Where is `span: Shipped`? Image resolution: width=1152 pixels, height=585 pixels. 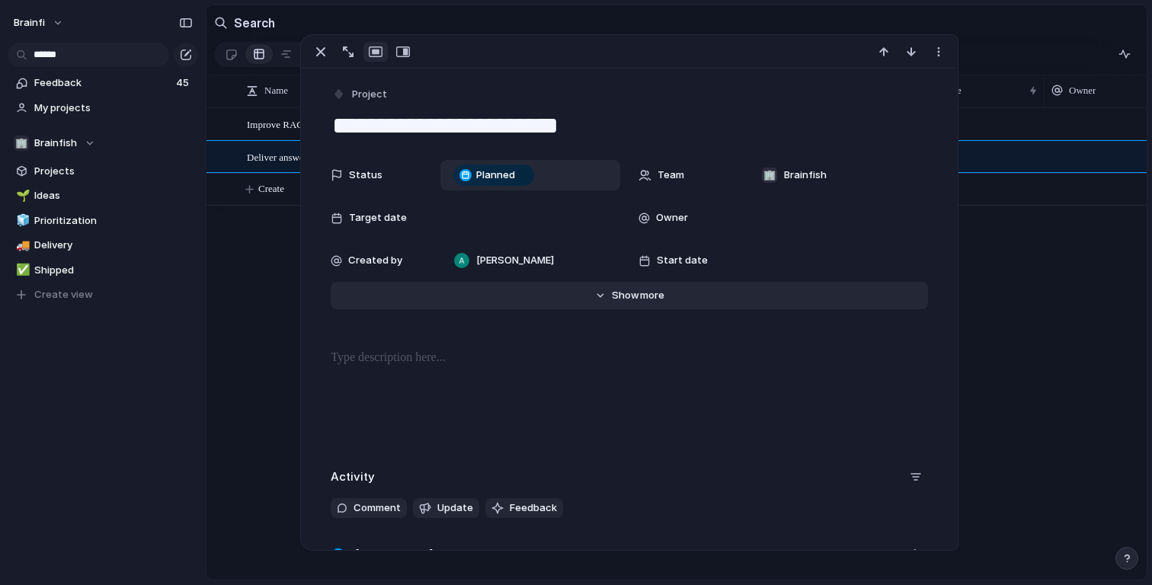
span: Shipped is located at coordinates (114, 271).